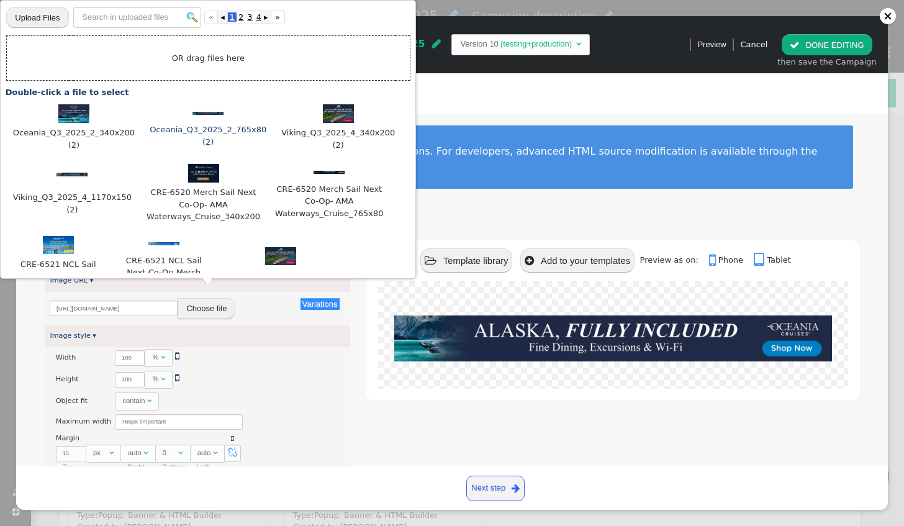  What do you see at coordinates (826, 45) in the screenshot?
I see `button: DONE EDITING` at bounding box center [826, 45].